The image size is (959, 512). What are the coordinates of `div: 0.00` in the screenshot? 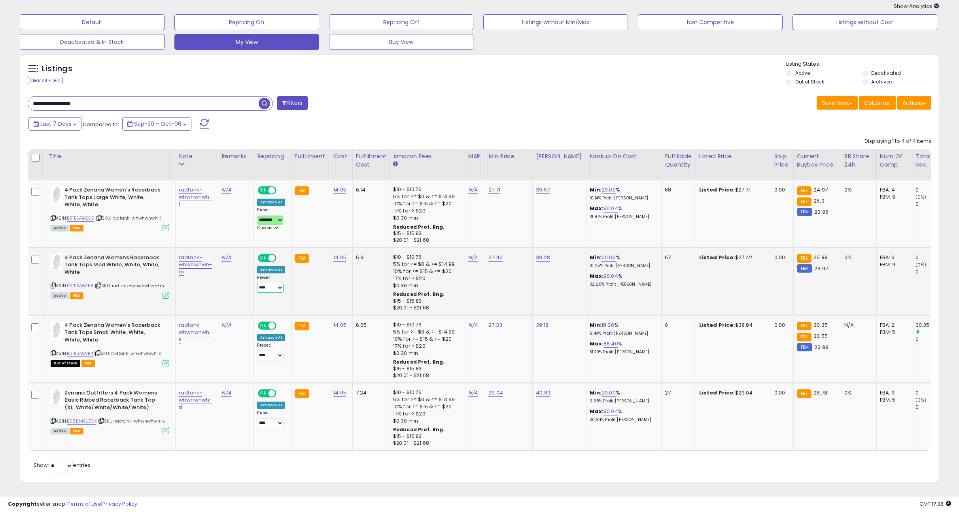 It's located at (781, 393).